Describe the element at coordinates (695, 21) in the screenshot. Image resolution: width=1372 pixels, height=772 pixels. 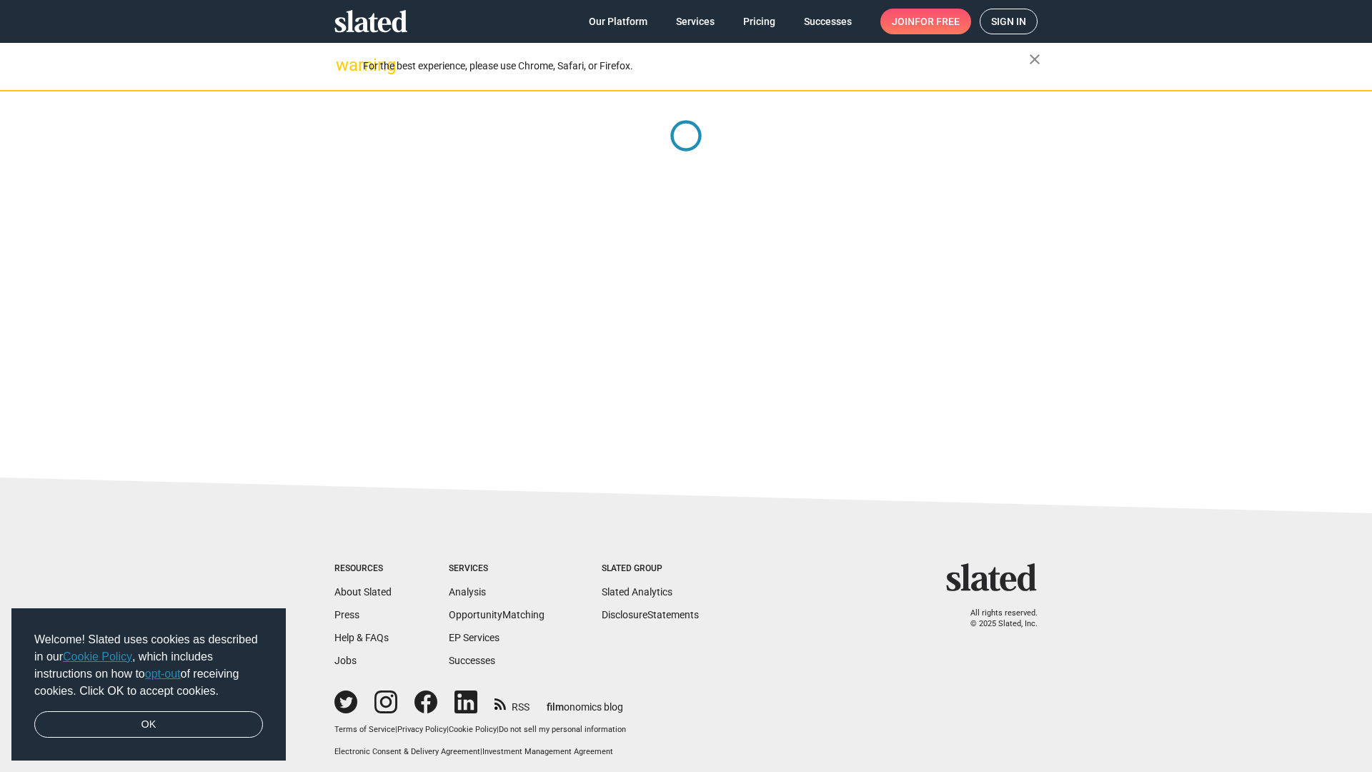
I see `a: Services` at that location.